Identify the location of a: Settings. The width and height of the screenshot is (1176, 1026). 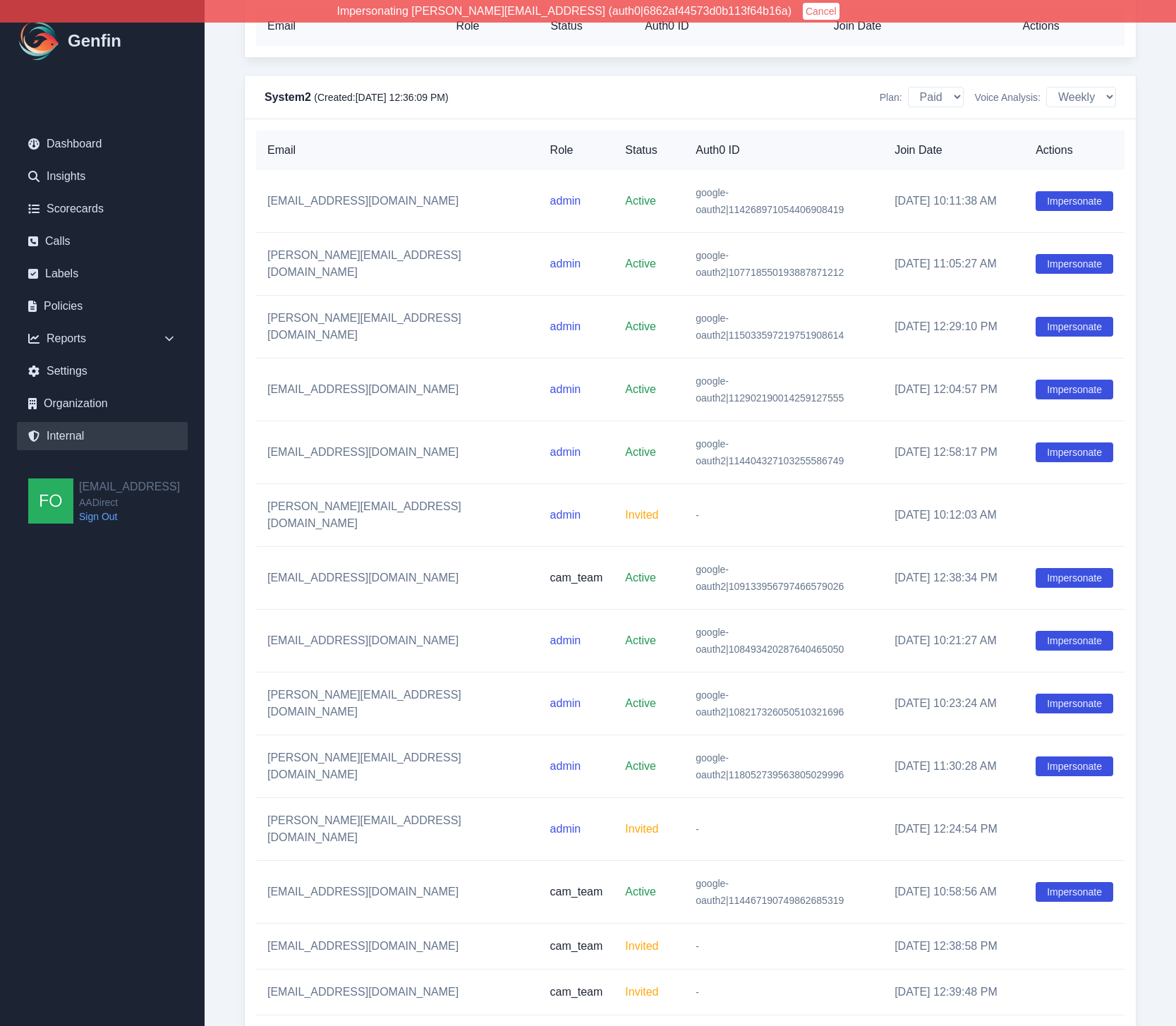
(103, 371).